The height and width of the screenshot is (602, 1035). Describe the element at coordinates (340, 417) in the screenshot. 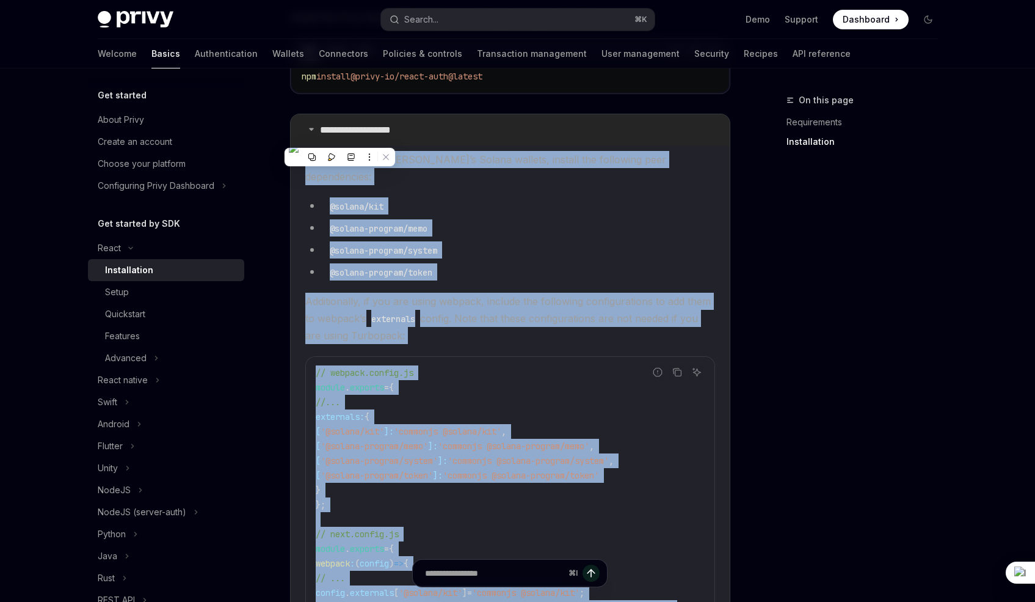

I see `span: externals:` at that location.